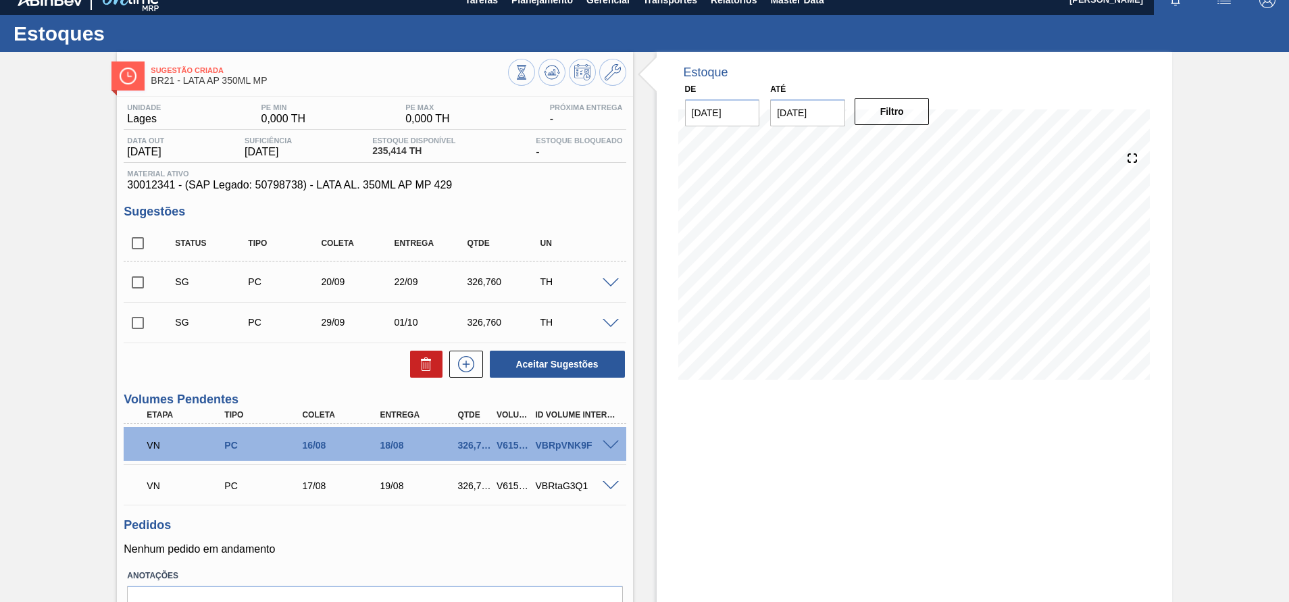  Describe the element at coordinates (513, 415) in the screenshot. I see `div: Volume Portal` at that location.